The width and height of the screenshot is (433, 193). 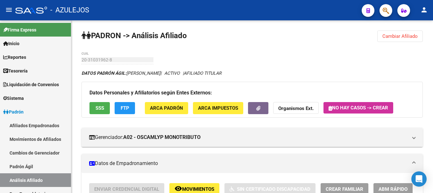 What do you see at coordinates (127, 189) in the screenshot?
I see `span: Enviar Credencial Digital` at bounding box center [127, 189].